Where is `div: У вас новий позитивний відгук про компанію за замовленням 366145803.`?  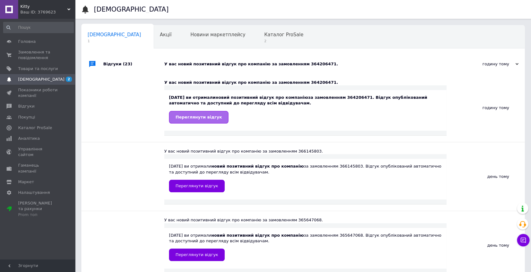 div: У вас новий позитивний відгук про компанію за замовленням 366145803. is located at coordinates (306, 152).